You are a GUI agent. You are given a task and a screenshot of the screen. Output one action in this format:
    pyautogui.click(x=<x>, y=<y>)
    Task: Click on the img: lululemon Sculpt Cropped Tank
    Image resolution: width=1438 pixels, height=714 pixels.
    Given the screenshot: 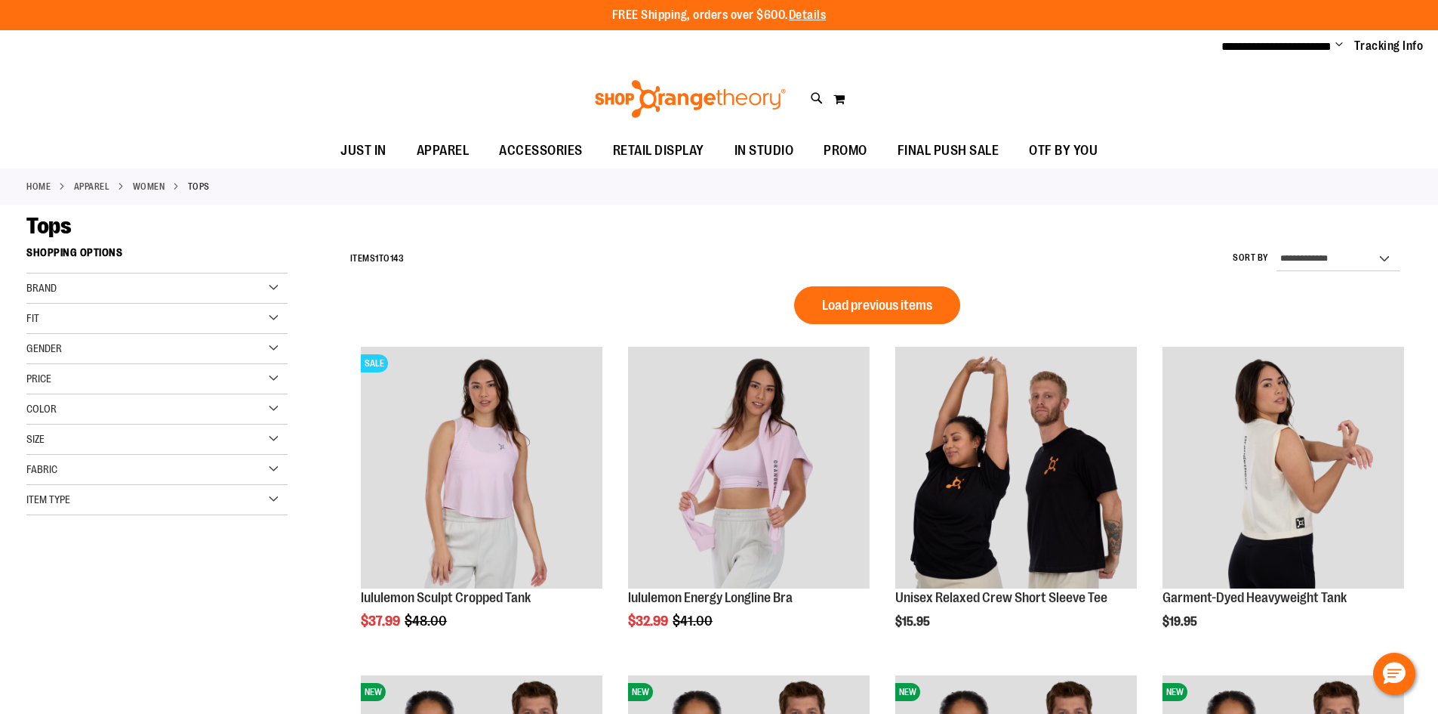 What is the action you would take?
    pyautogui.click(x=482, y=467)
    